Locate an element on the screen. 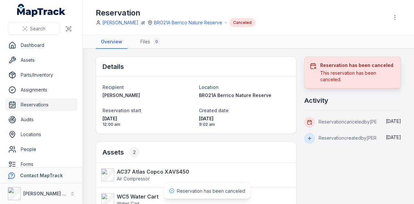  span: at is located at coordinates (143, 23).